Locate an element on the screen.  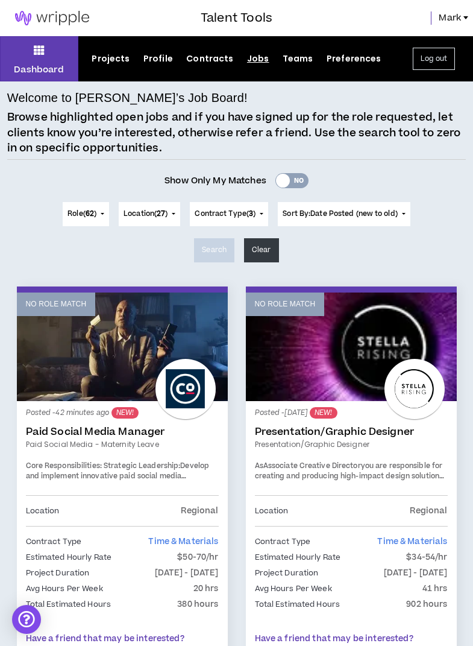
button: Sort By:Date Posted (new to old) is located at coordinates (344, 214).